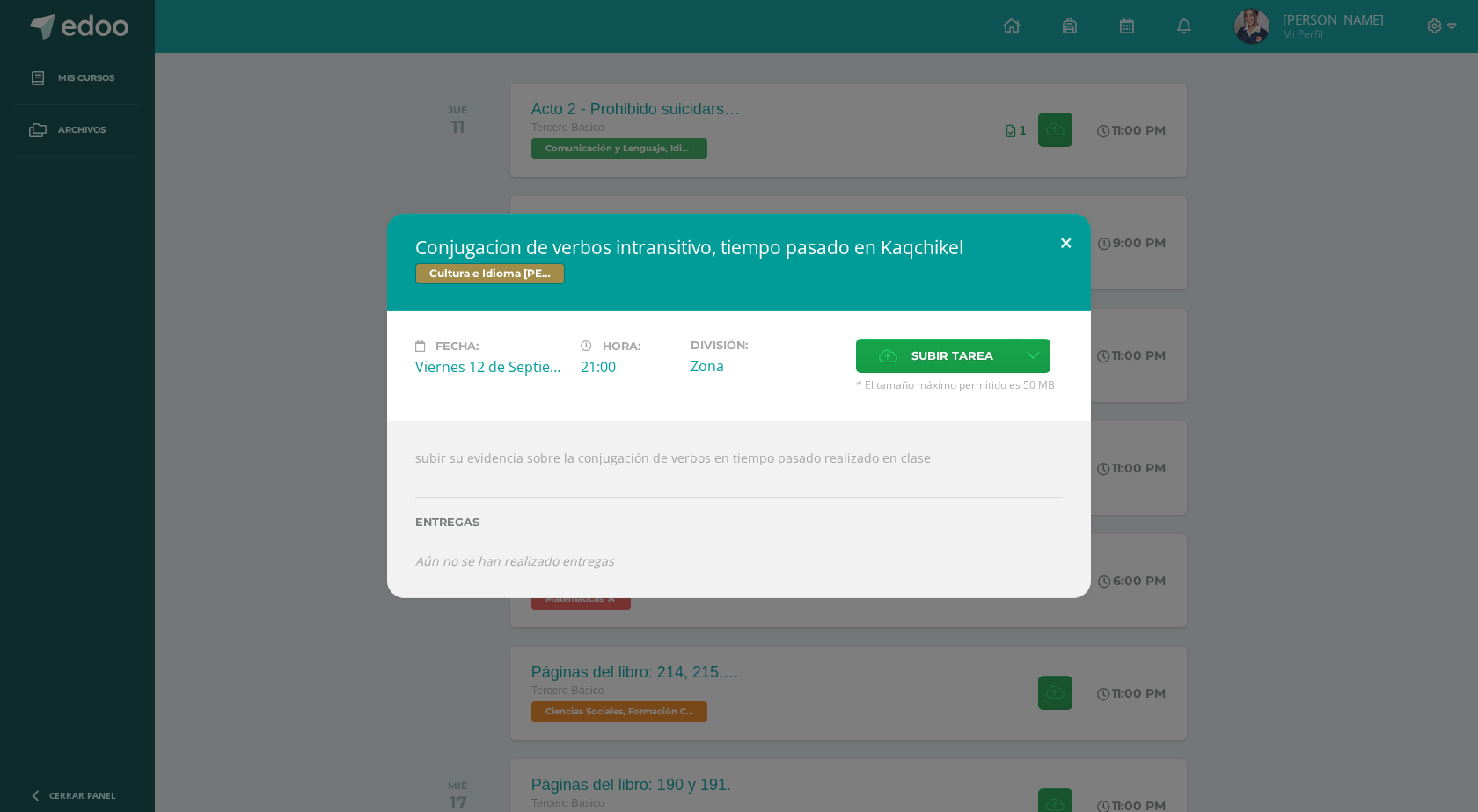 The height and width of the screenshot is (812, 1478). Describe the element at coordinates (952, 355) in the screenshot. I see `span: Subir tarea` at that location.